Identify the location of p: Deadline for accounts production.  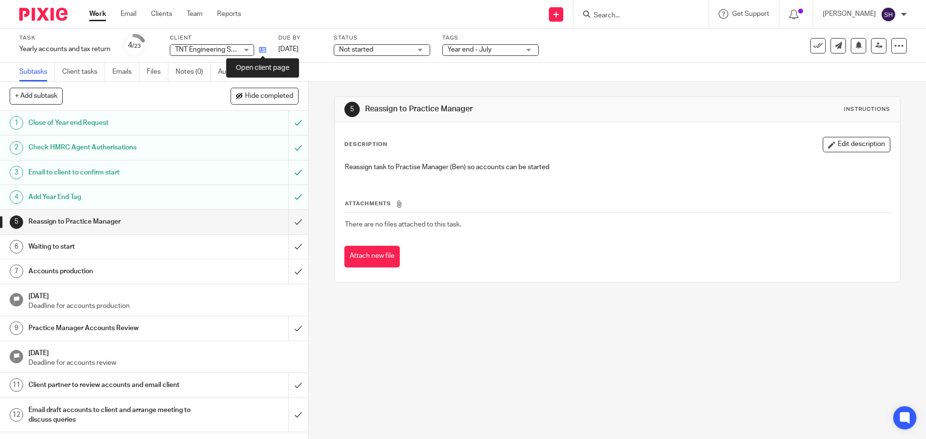
(163, 306).